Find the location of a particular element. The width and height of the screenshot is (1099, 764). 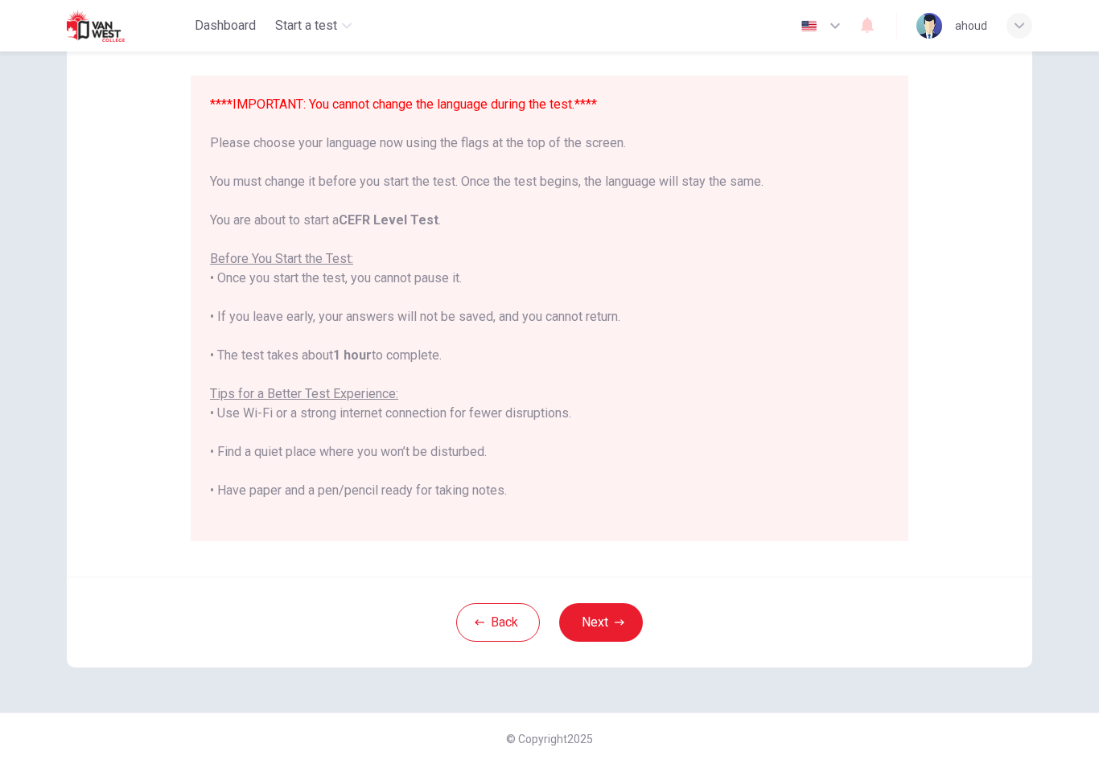

img: Van West logo is located at coordinates (109, 26).